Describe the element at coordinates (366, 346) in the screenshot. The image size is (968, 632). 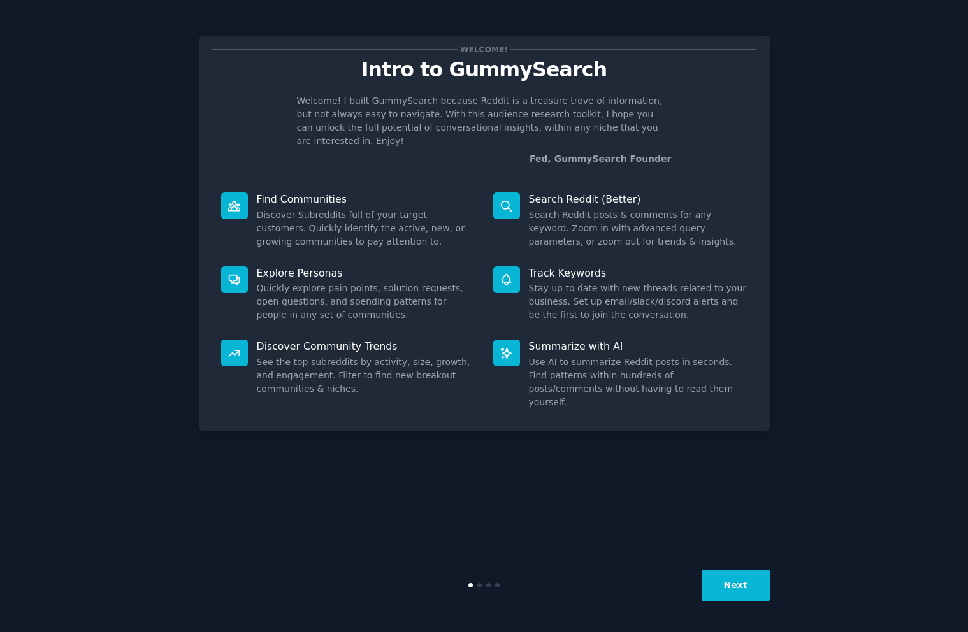
I see `p: Discover Community Trends` at that location.